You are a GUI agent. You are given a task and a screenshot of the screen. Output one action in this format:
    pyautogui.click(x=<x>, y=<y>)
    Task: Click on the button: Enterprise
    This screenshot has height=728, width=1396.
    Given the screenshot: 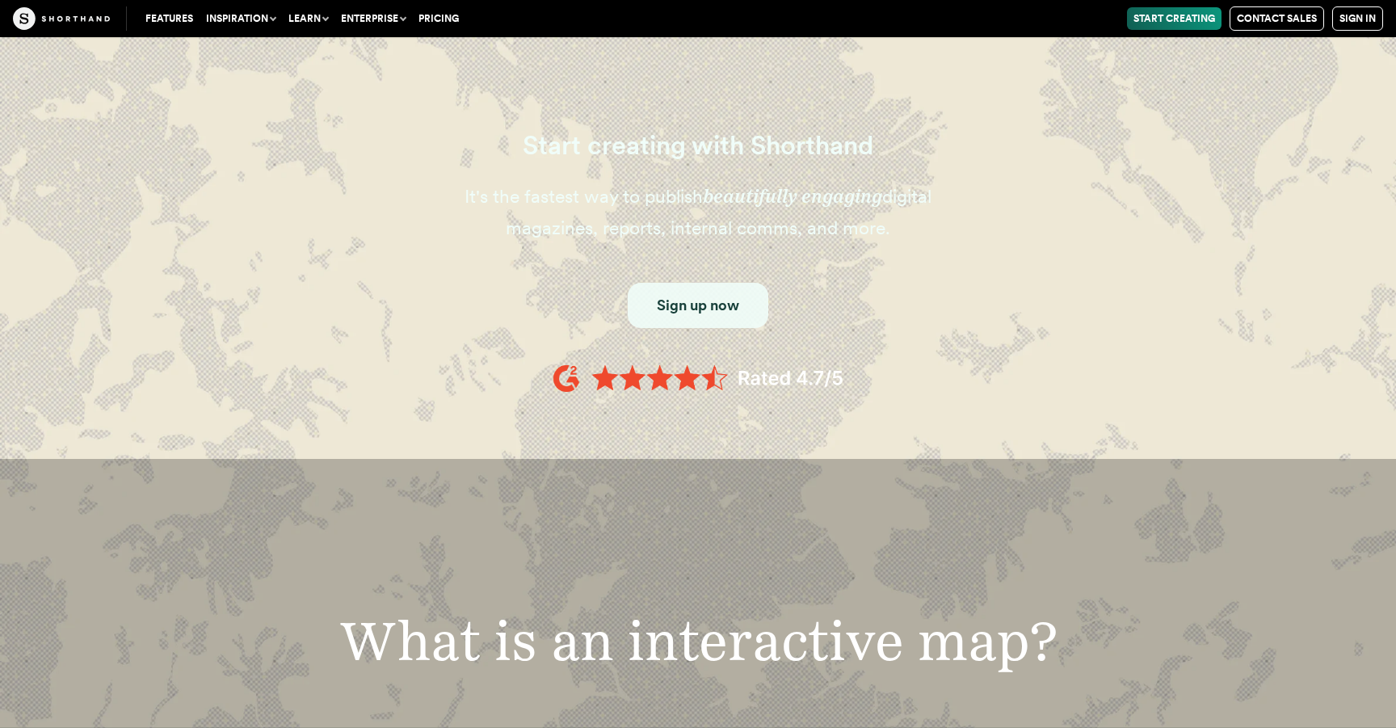 What is the action you would take?
    pyautogui.click(x=373, y=19)
    